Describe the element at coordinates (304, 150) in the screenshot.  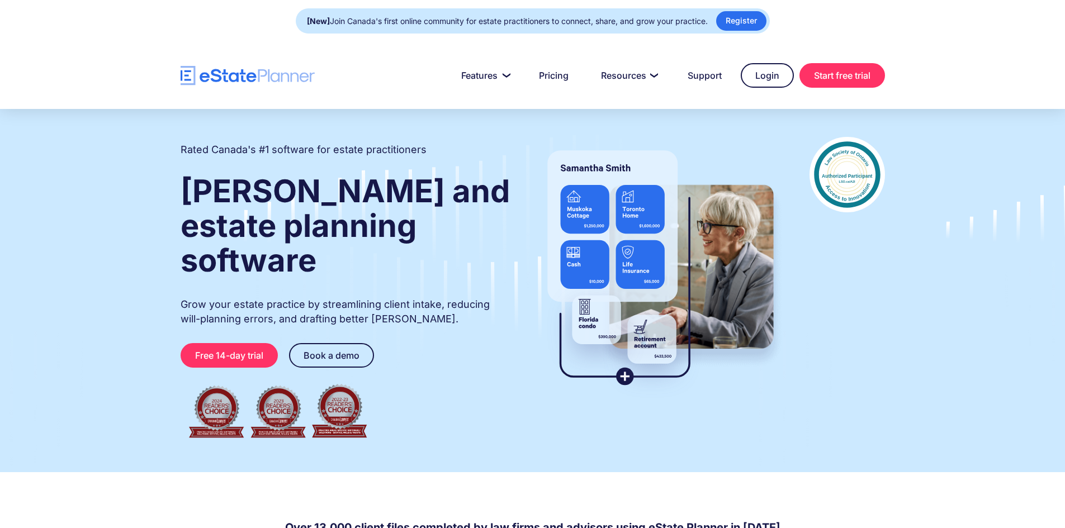
I see `h2: Rated Canada's #1 software for estate practitioners` at that location.